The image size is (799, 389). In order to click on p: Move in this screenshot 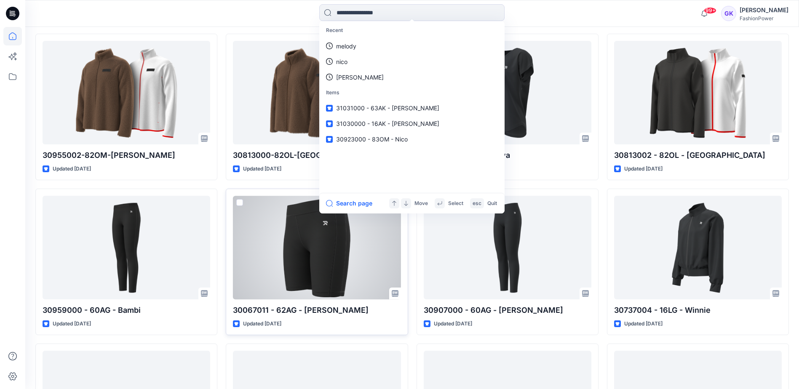, I will do `click(421, 203)`.